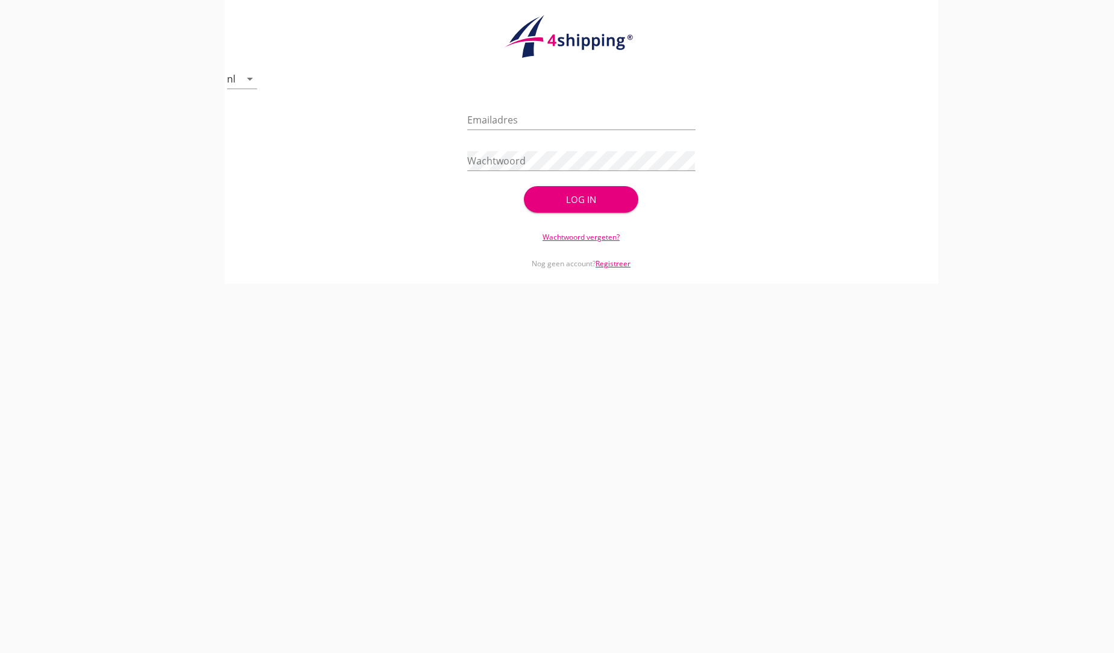  I want to click on div: Nog geen account?, so click(581, 256).